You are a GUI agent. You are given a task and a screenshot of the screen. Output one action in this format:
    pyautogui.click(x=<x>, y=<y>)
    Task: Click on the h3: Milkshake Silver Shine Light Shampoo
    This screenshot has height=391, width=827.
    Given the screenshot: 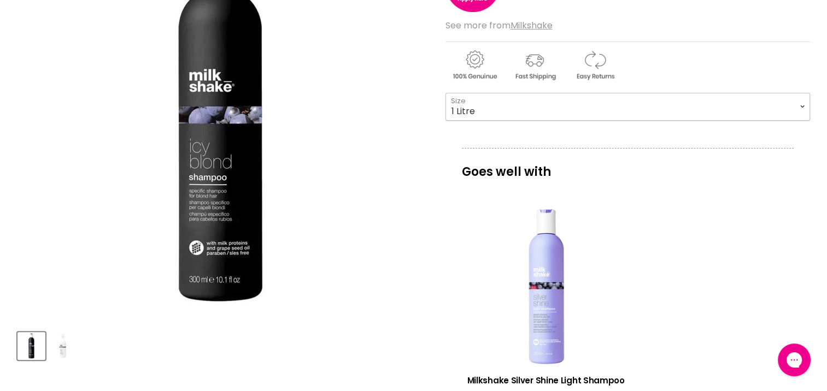 What is the action you would take?
    pyautogui.click(x=546, y=380)
    